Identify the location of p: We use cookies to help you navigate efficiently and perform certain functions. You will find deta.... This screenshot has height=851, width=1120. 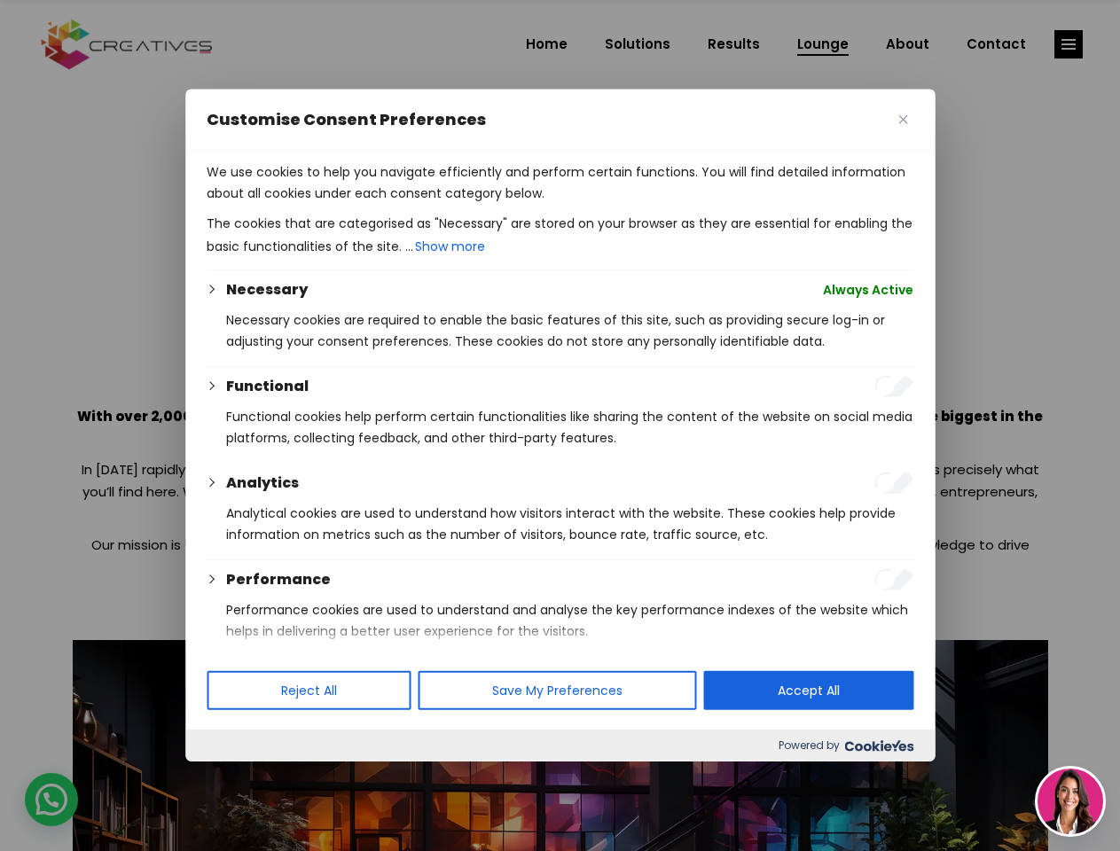
(559, 183).